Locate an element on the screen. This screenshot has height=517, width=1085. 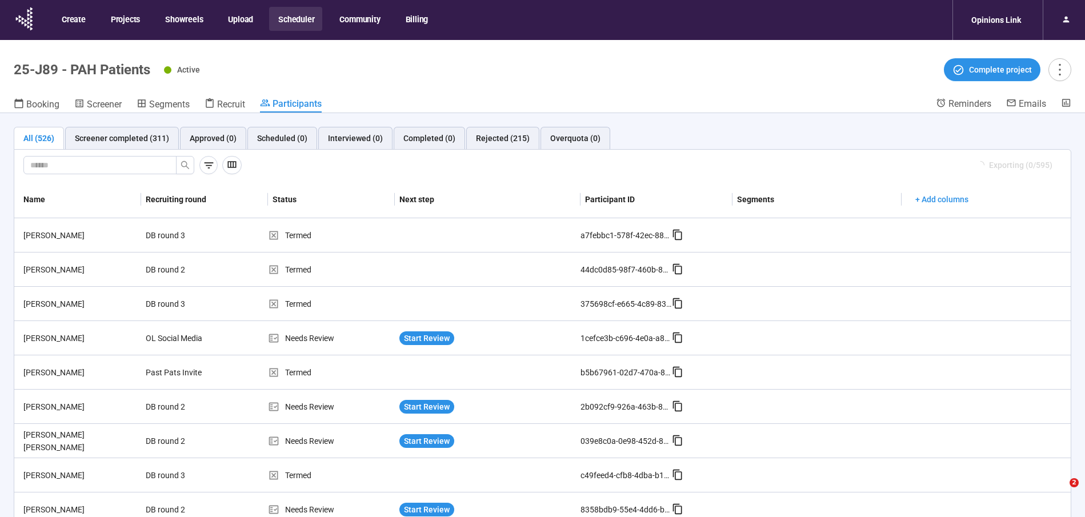
div: Interviewed (0) is located at coordinates (355, 138).